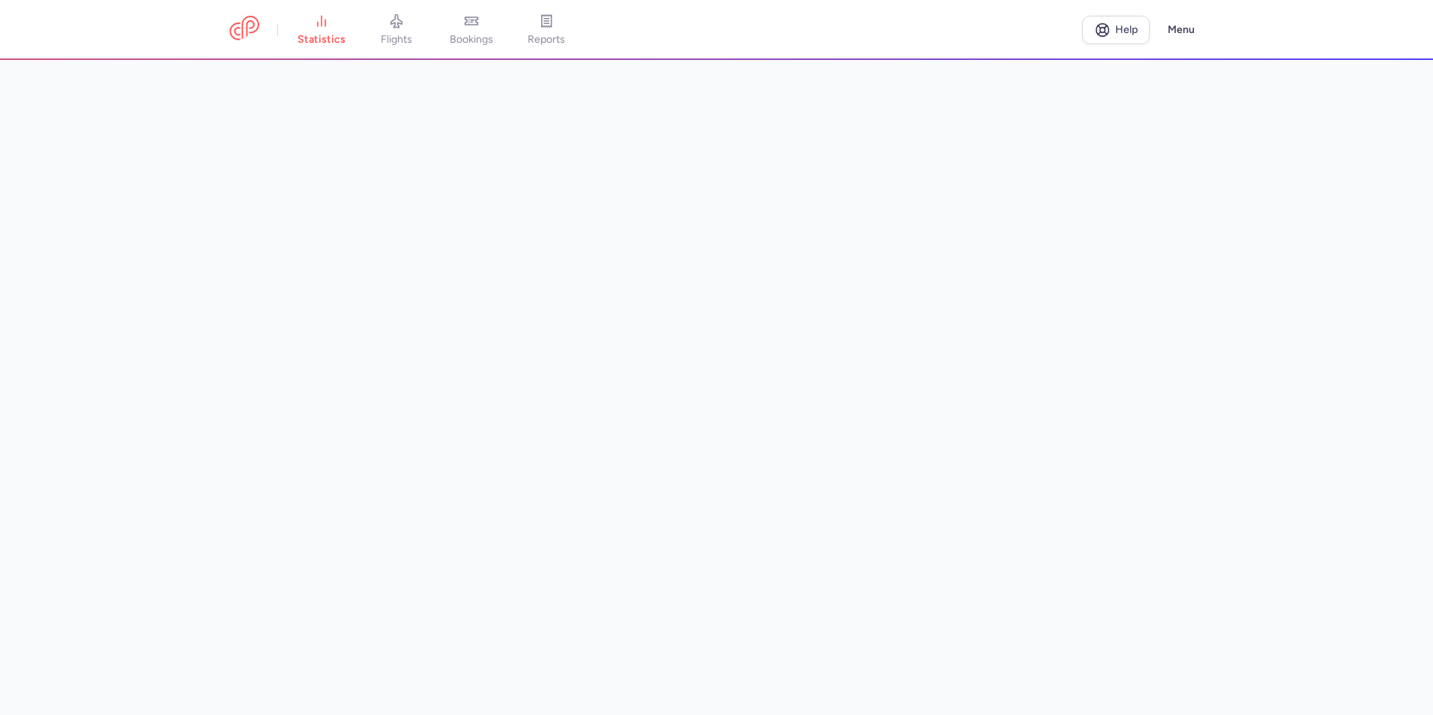  Describe the element at coordinates (396, 40) in the screenshot. I see `span: flights` at that location.